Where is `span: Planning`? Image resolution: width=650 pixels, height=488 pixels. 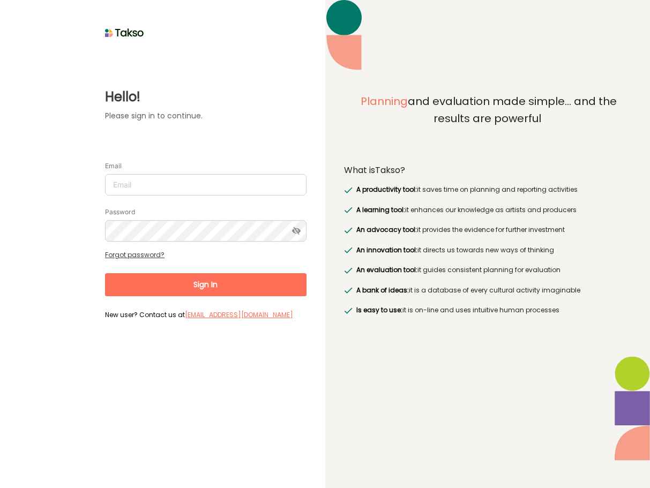
span: Planning is located at coordinates (384, 101).